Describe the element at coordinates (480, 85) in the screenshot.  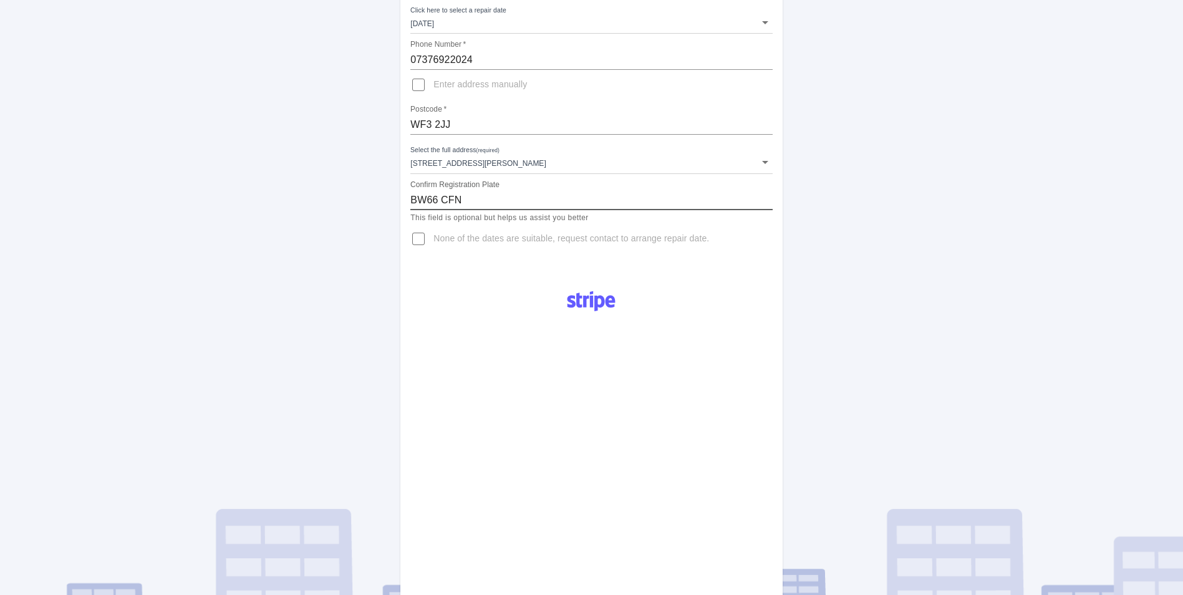
I see `span: Enter address manually` at that location.